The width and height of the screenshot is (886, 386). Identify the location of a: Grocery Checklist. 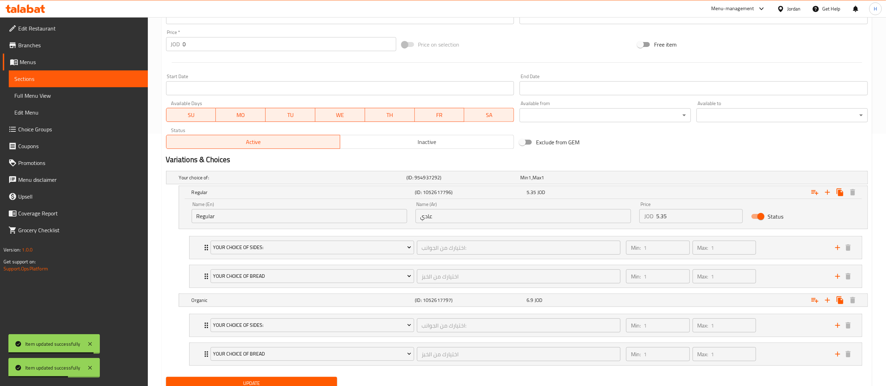
(75, 230).